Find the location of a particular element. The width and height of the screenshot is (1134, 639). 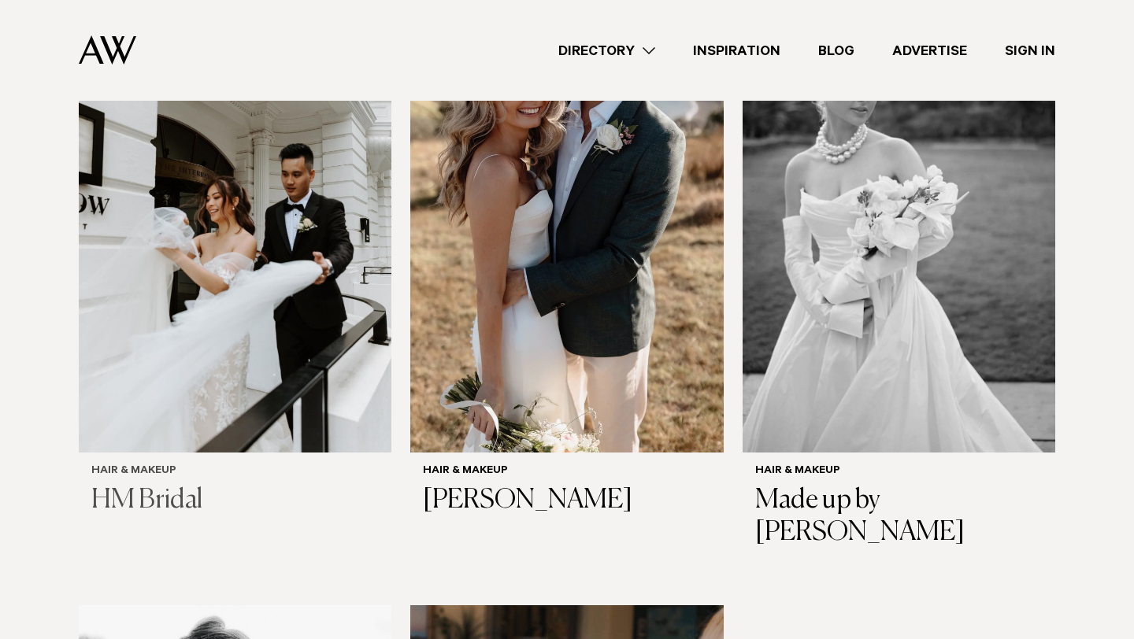

a: Sign In is located at coordinates (1030, 50).